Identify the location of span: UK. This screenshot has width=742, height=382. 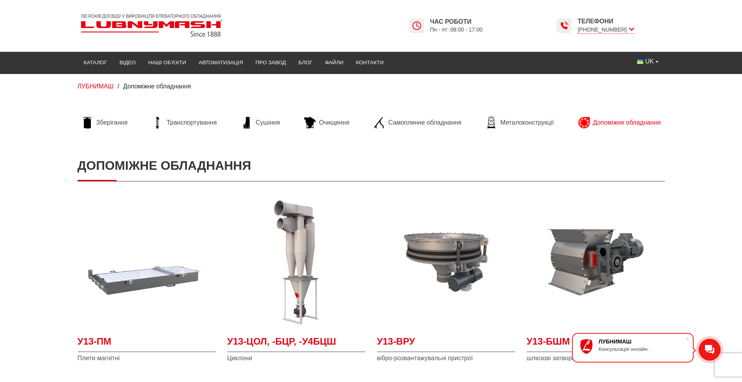
(649, 62).